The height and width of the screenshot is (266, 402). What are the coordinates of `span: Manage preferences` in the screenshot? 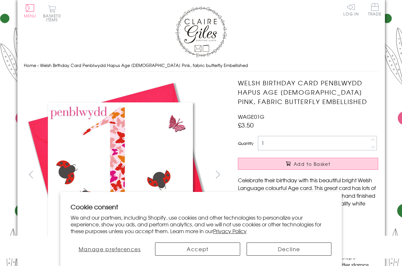 It's located at (110, 249).